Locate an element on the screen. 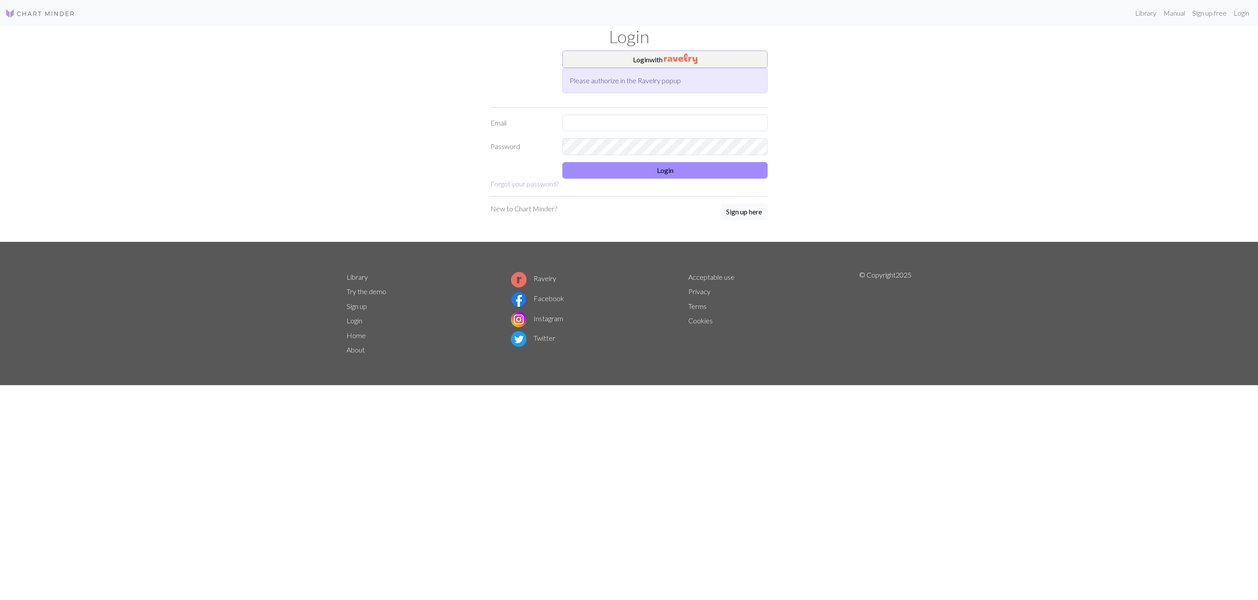  button: Login is located at coordinates (665, 170).